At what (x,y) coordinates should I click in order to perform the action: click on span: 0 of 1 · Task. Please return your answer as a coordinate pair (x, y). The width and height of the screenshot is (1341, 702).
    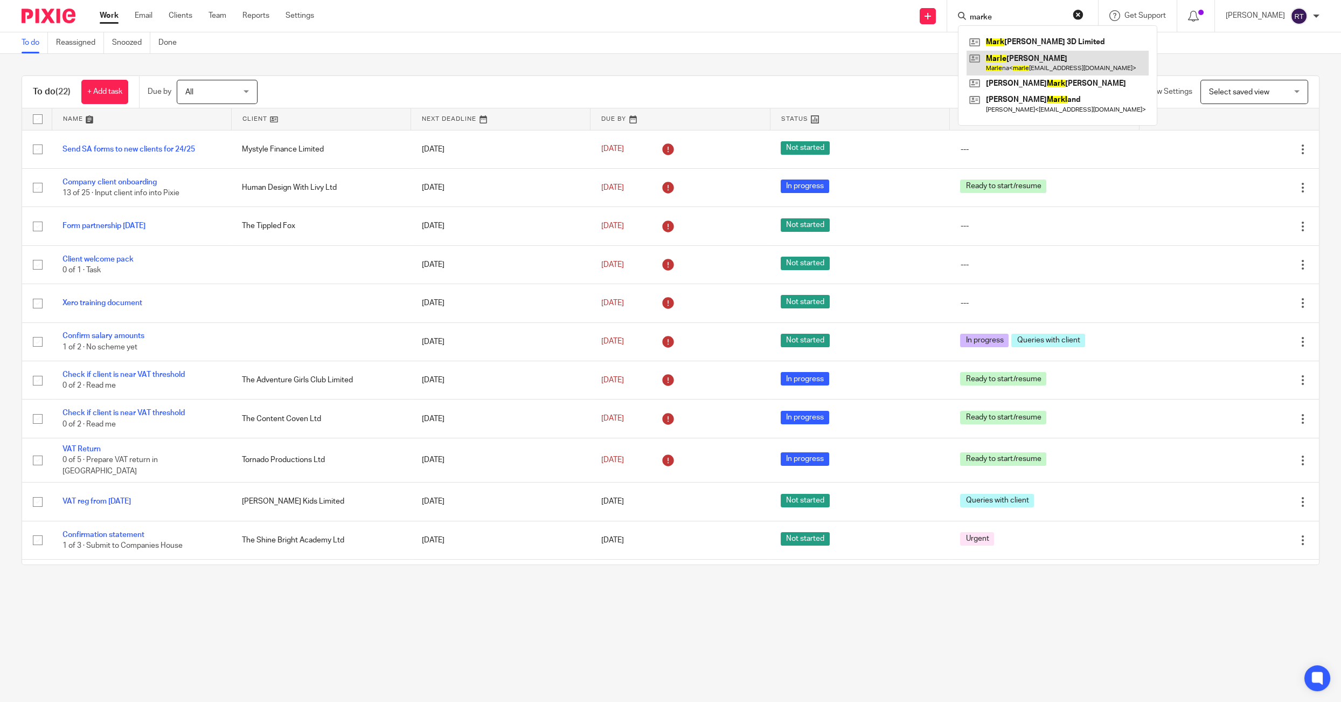
    Looking at the image, I should click on (81, 270).